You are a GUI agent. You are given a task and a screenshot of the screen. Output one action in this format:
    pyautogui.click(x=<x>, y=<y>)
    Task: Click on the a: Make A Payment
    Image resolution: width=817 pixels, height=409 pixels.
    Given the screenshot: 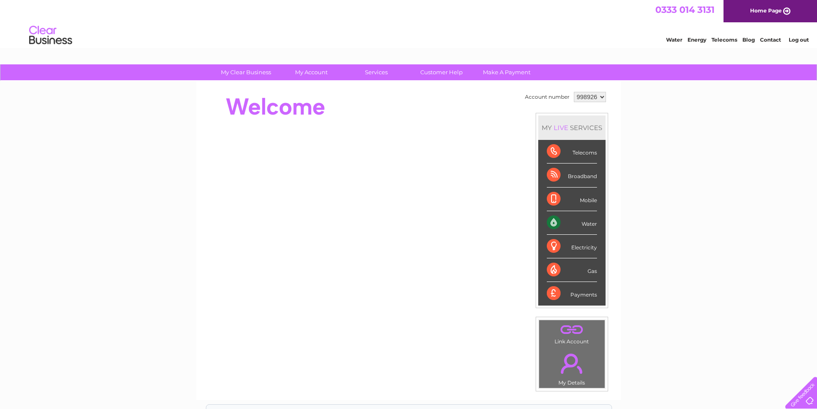 What is the action you would take?
    pyautogui.click(x=507, y=72)
    